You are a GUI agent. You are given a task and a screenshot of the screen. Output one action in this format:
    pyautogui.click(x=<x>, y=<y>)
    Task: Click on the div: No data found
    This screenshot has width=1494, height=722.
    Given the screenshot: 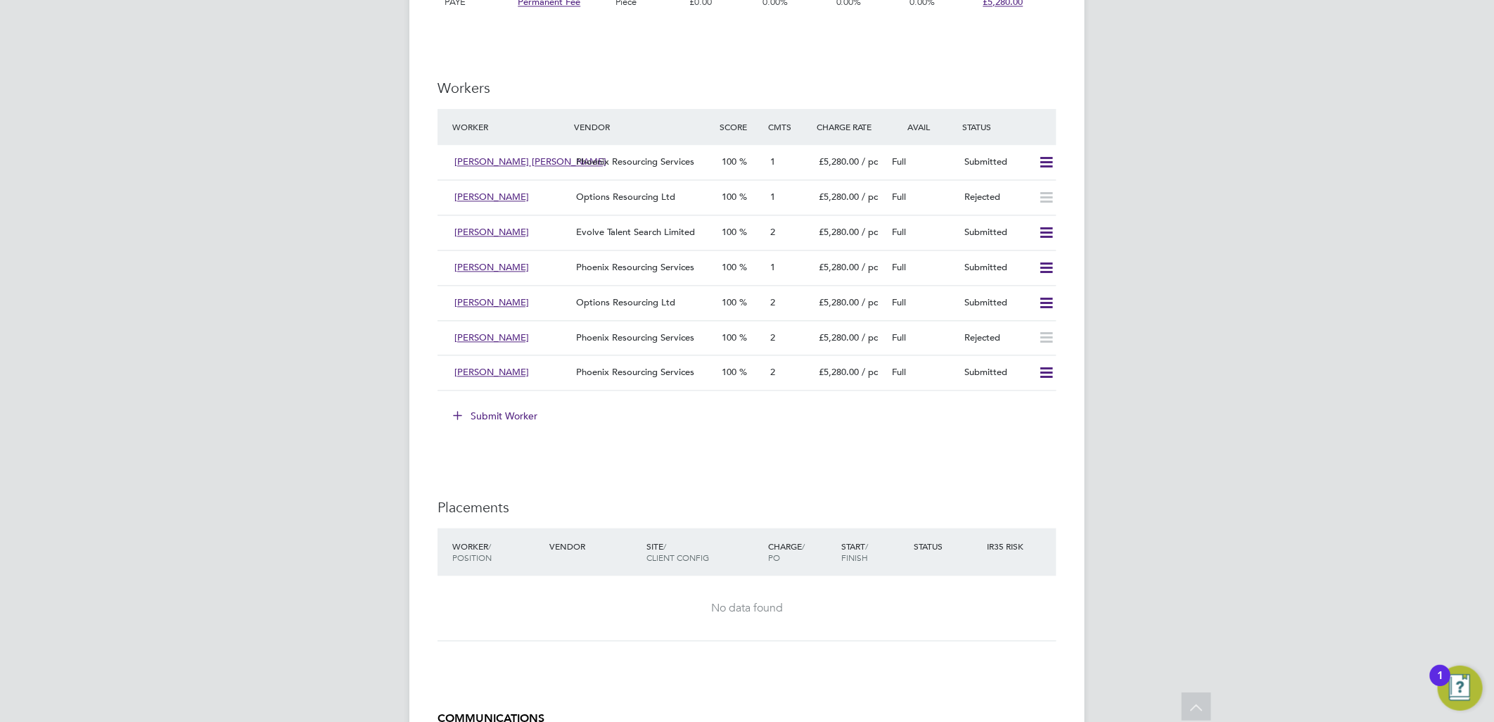 What is the action you would take?
    pyautogui.click(x=747, y=608)
    